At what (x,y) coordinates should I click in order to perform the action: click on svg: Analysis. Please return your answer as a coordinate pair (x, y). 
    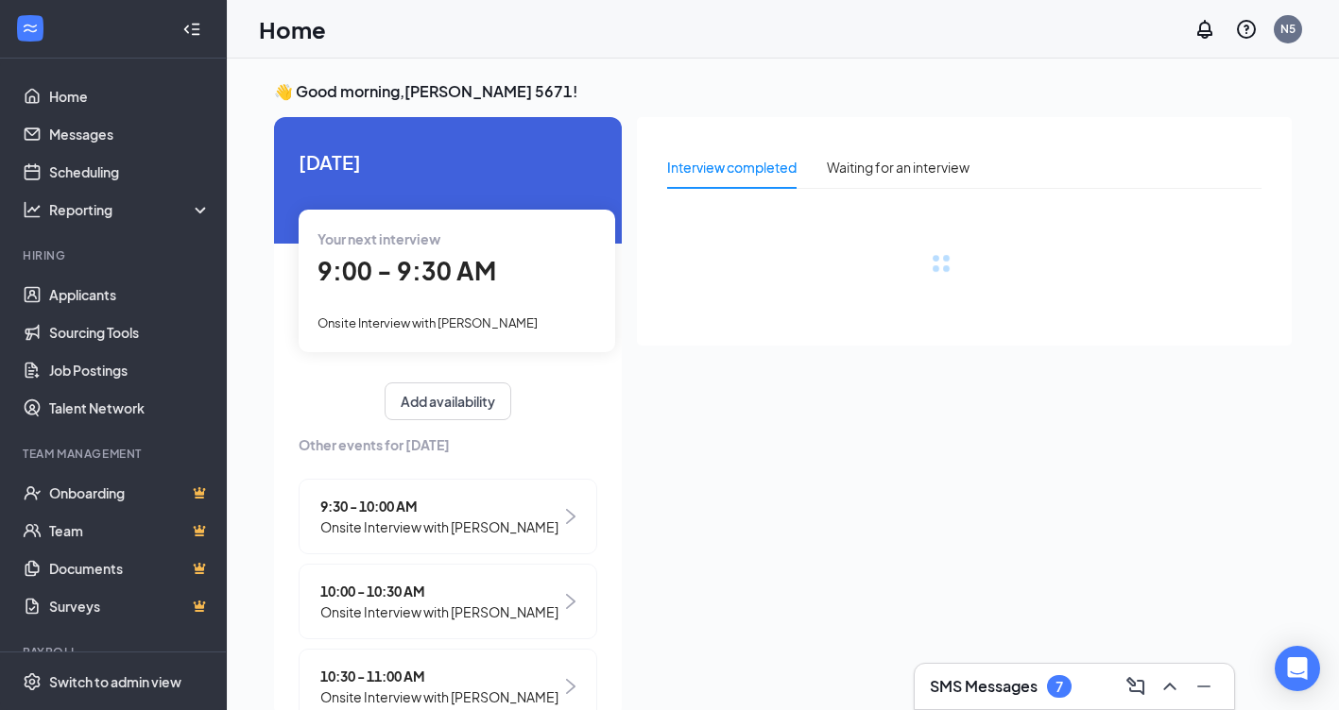
    Looking at the image, I should click on (32, 210).